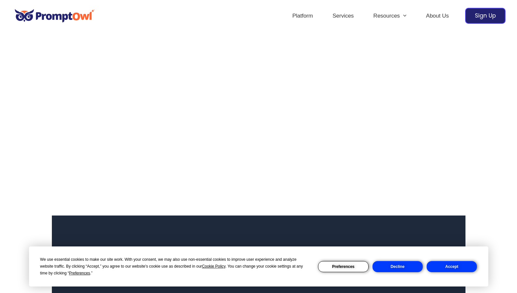 The width and height of the screenshot is (517, 293). What do you see at coordinates (485, 16) in the screenshot?
I see `a: Sign Up` at bounding box center [485, 16].